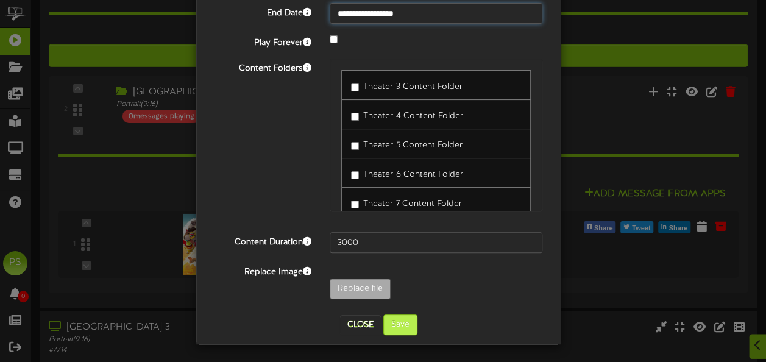  Describe the element at coordinates (263, 41) in the screenshot. I see `label: Play Forever` at that location.